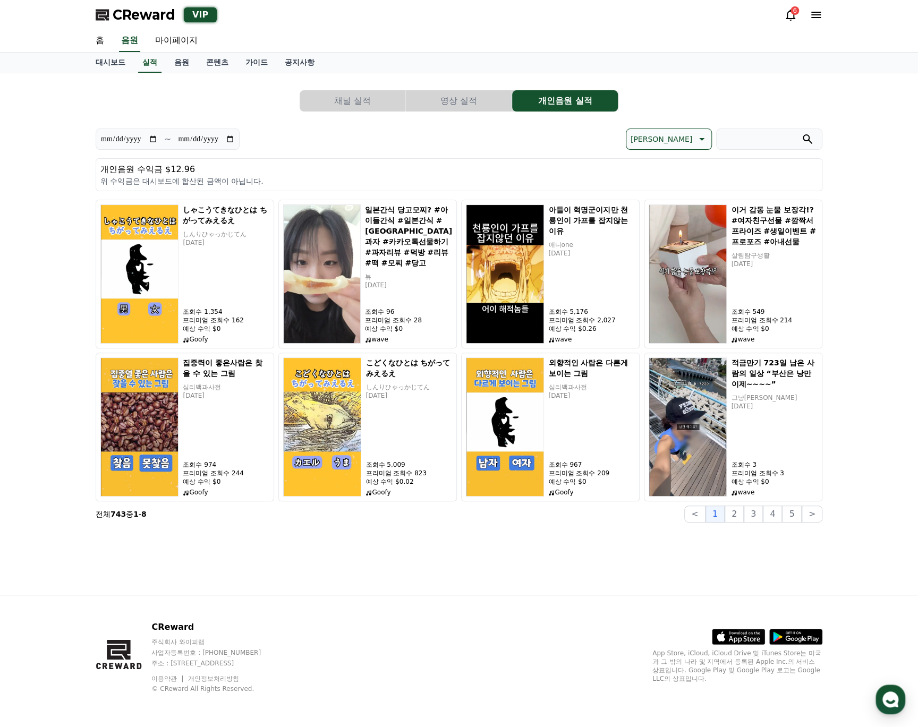 The width and height of the screenshot is (918, 727). Describe the element at coordinates (753, 514) in the screenshot. I see `button: 3` at that location.